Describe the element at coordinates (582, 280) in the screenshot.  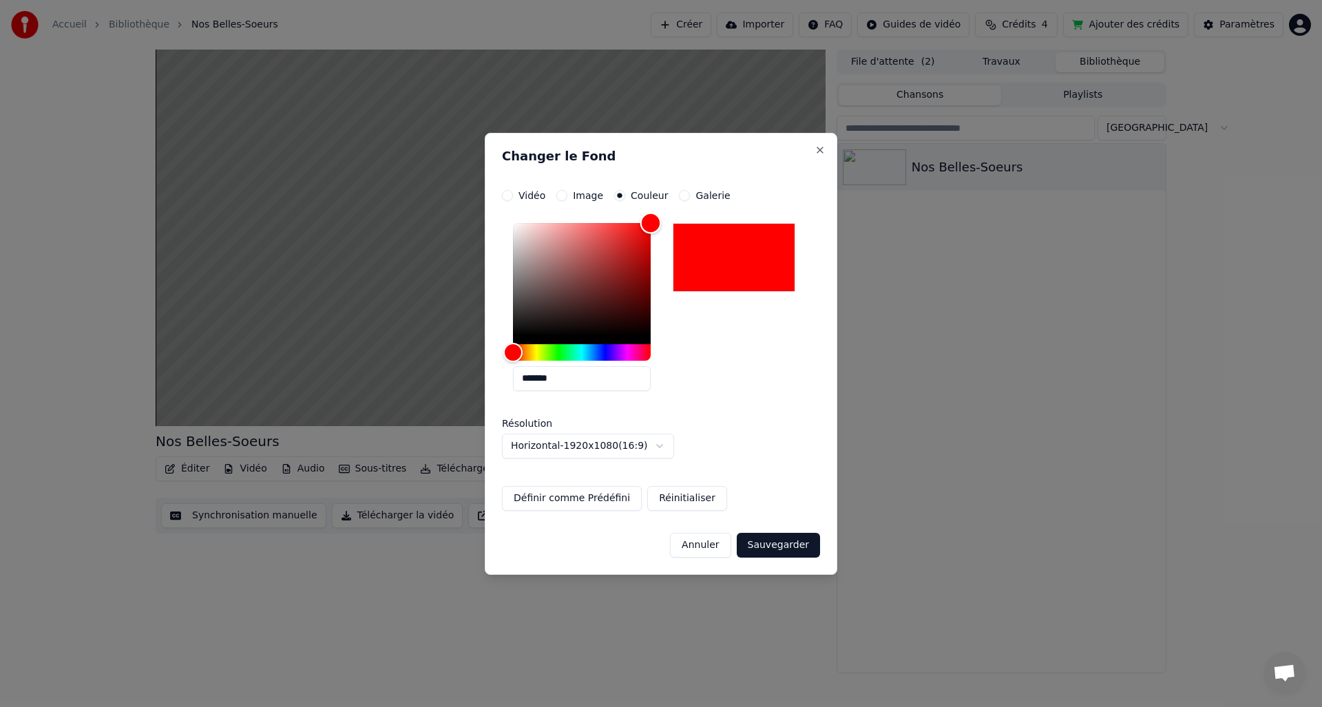
I see `div: Color` at that location.